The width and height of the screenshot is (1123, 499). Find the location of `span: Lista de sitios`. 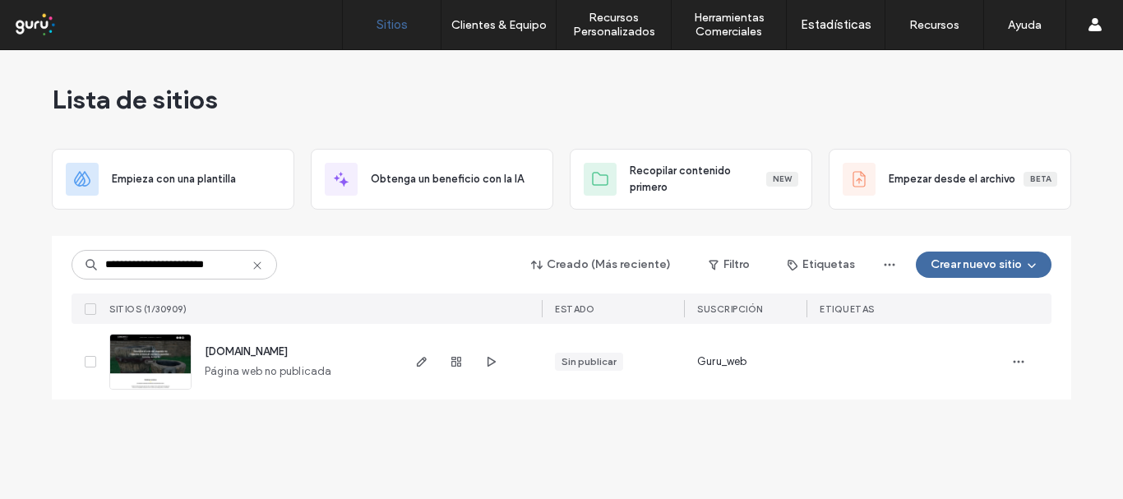

span: Lista de sitios is located at coordinates (135, 99).